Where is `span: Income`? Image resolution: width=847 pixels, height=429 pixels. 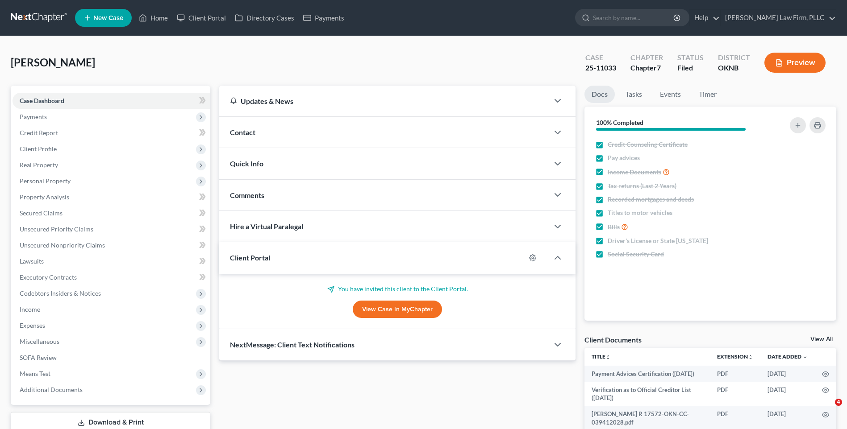 span: Income is located at coordinates (30, 309).